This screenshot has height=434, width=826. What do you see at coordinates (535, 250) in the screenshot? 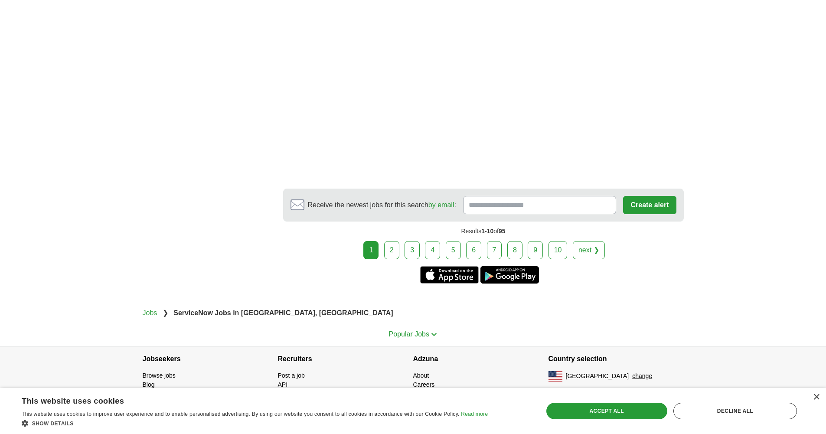
I see `a: 9` at bounding box center [535, 250].